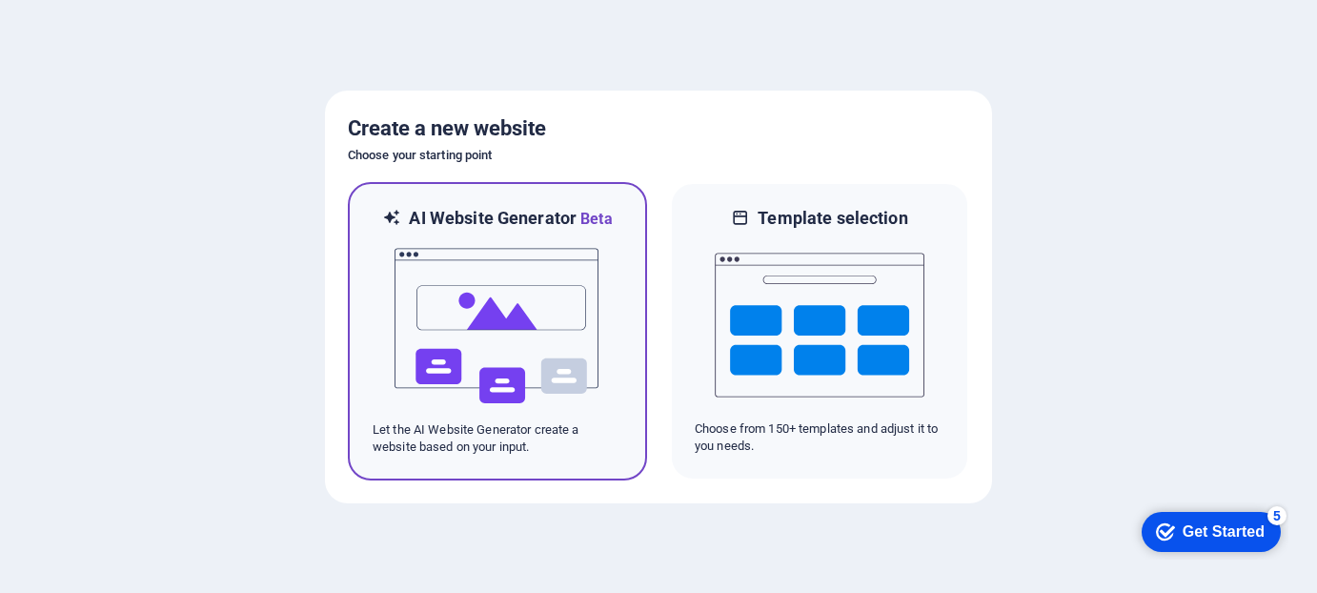 This screenshot has height=593, width=1317. I want to click on h6: AI Website Generator, so click(510, 218).